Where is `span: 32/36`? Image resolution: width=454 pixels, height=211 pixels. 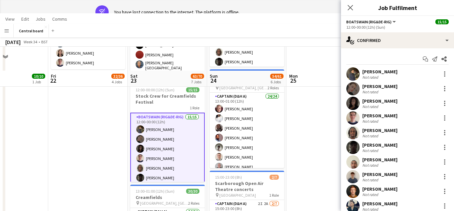 span: 32/36 is located at coordinates (118, 76).